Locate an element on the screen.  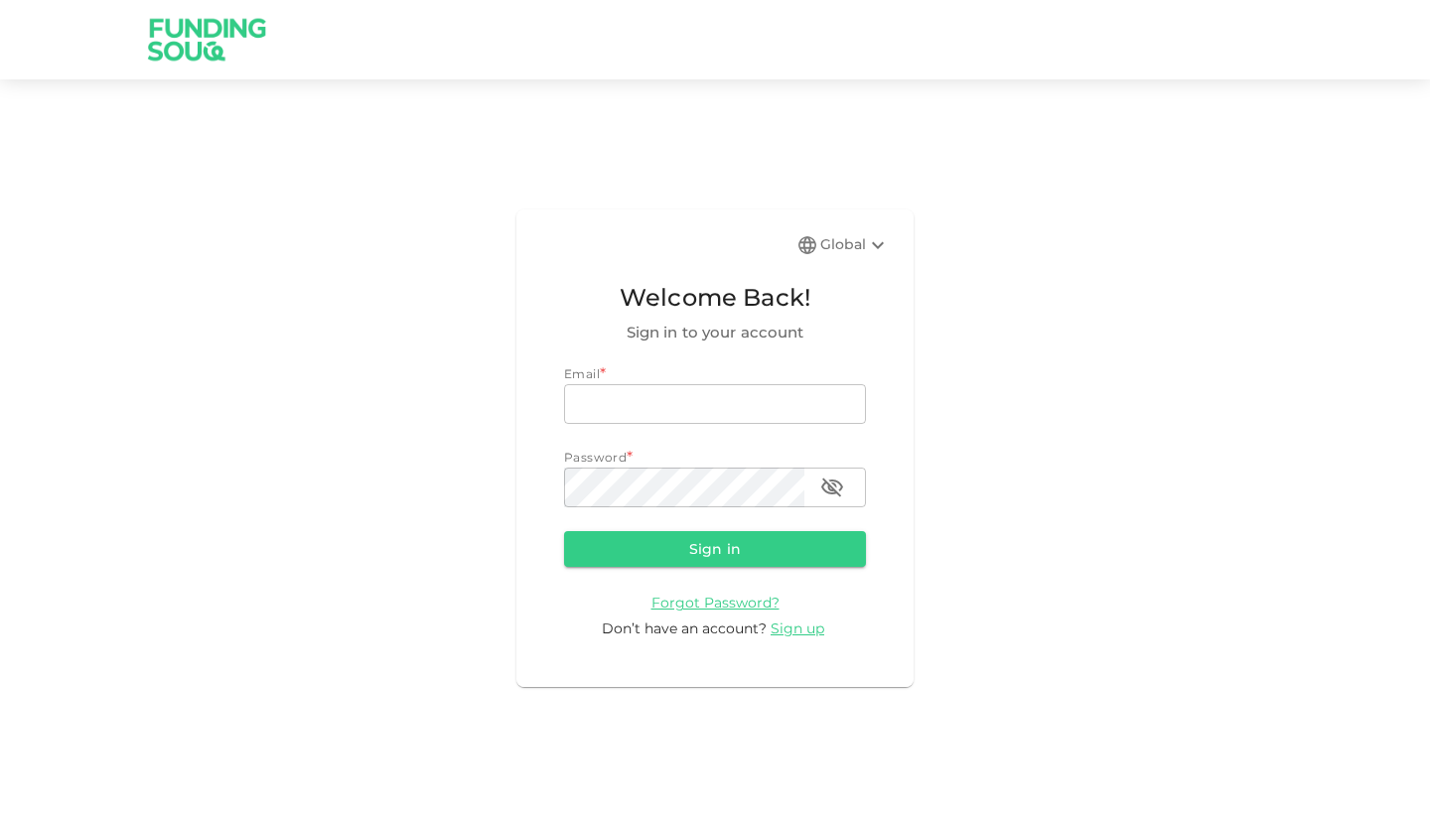
span: Welcome Back! is located at coordinates (715, 298).